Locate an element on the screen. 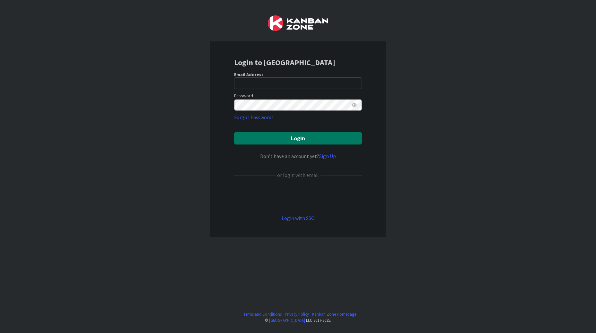  a: Forgot Password? is located at coordinates (254, 117).